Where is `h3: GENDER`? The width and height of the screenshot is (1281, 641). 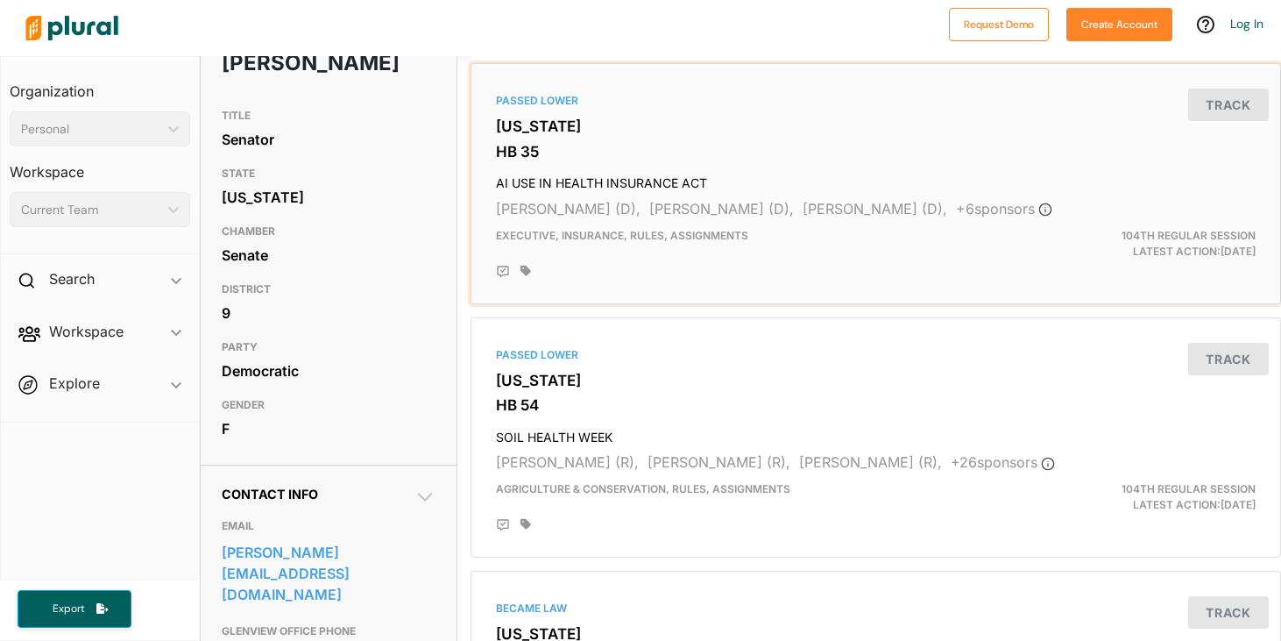
h3: GENDER is located at coordinates (328, 405).